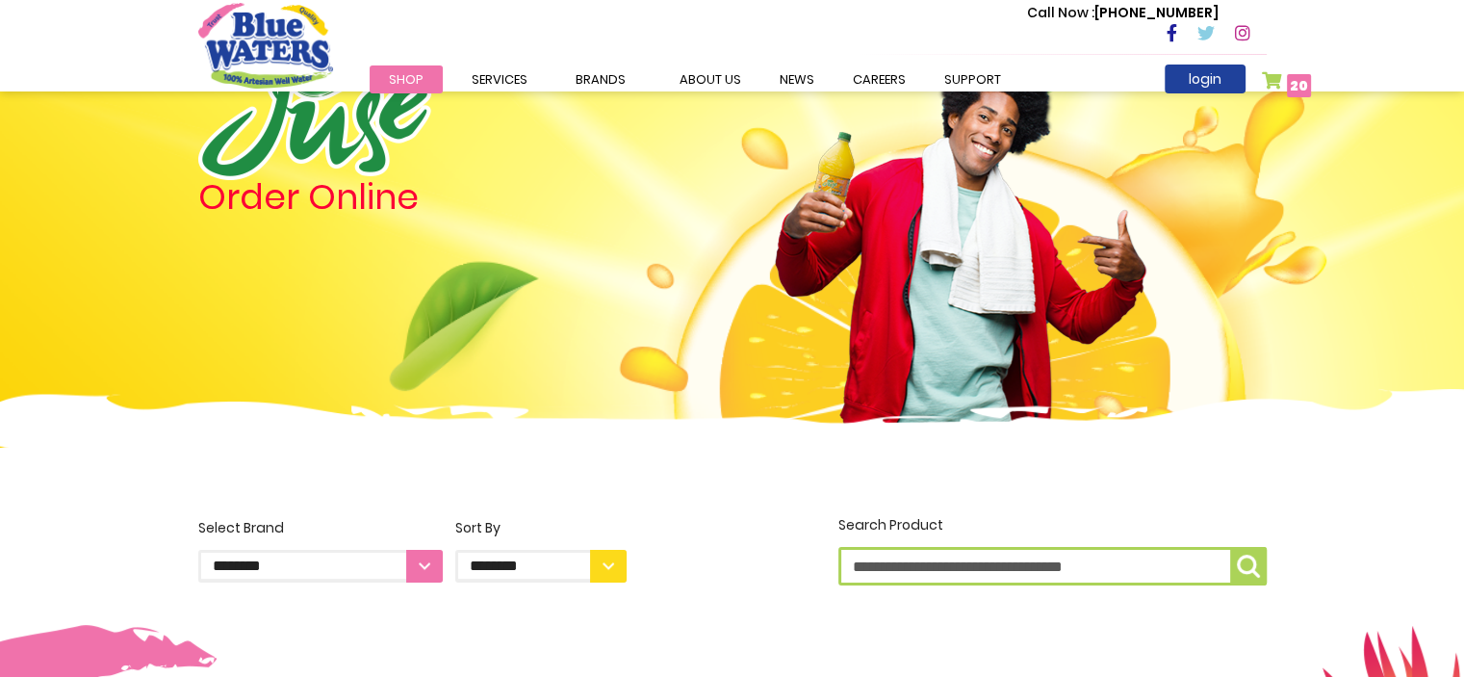 The image size is (1464, 677). What do you see at coordinates (321, 566) in the screenshot?
I see `select: Select Brand` at bounding box center [321, 566].